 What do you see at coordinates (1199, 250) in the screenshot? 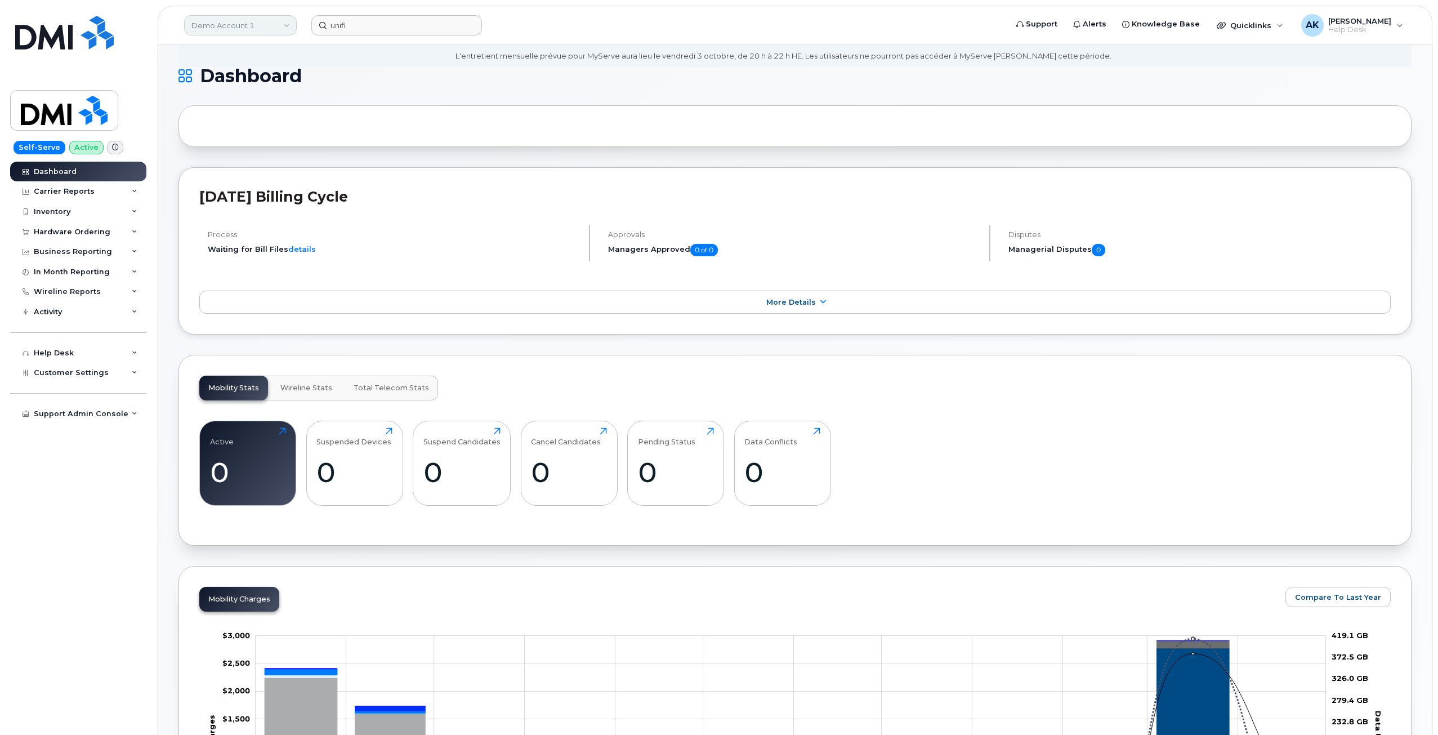
I see `h5: Managerial Disputes` at bounding box center [1199, 250].